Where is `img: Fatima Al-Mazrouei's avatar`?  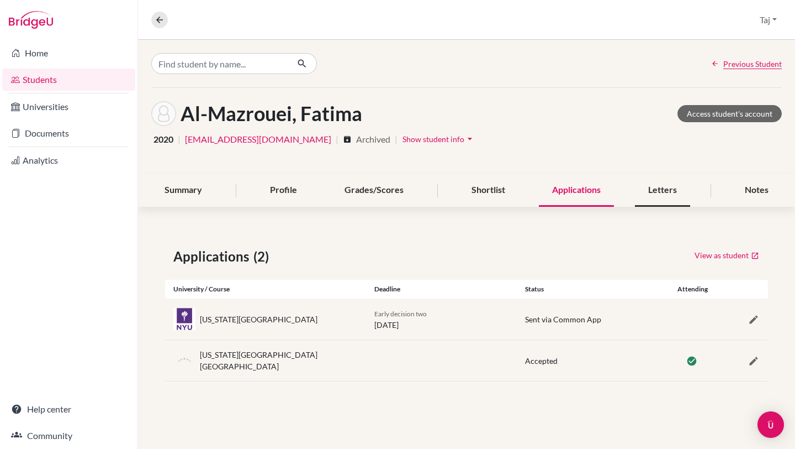
img: Fatima Al-Mazrouei's avatar is located at coordinates (164, 113).